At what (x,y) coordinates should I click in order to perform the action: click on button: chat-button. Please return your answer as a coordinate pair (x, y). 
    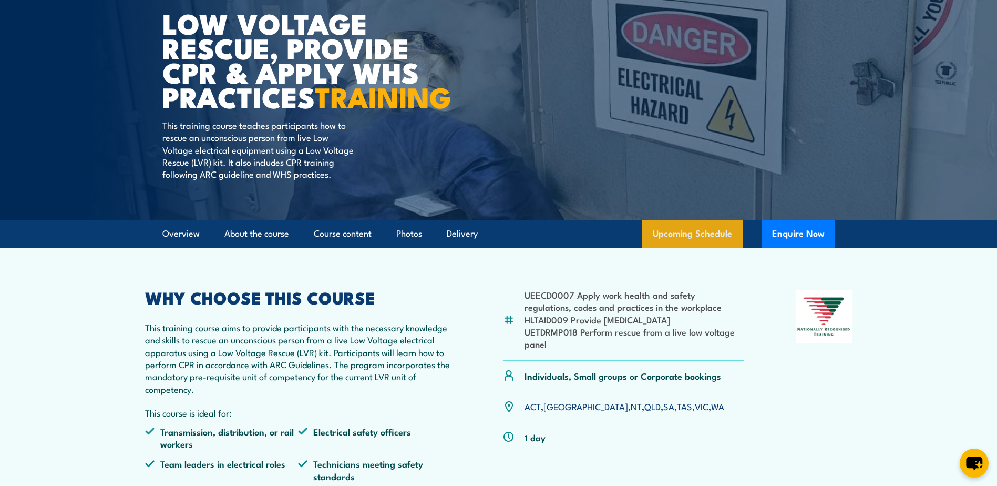
    Looking at the image, I should click on (974, 463).